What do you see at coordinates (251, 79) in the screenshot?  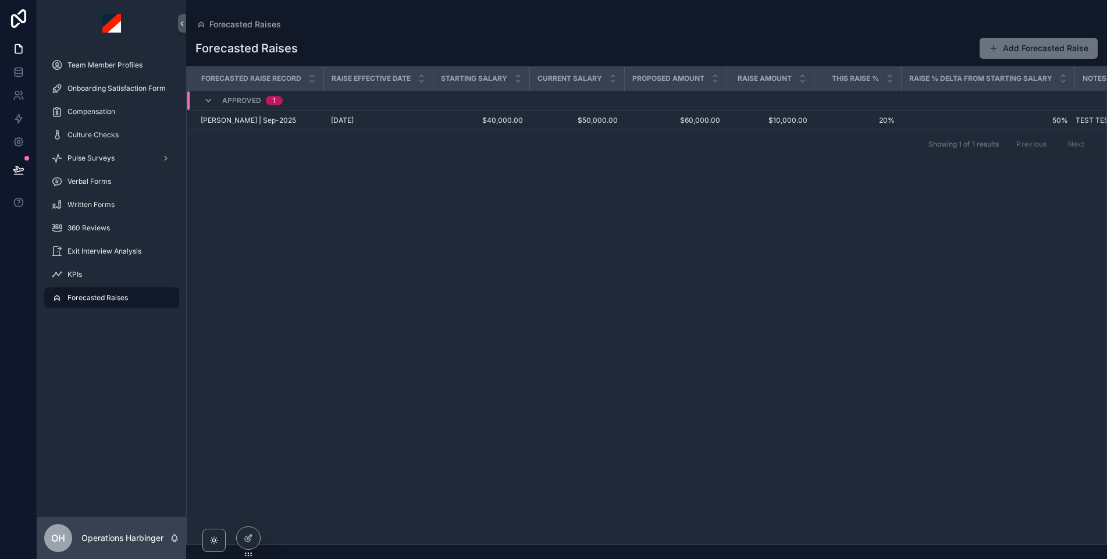 I see `span: Forecasted Raise Record` at bounding box center [251, 79].